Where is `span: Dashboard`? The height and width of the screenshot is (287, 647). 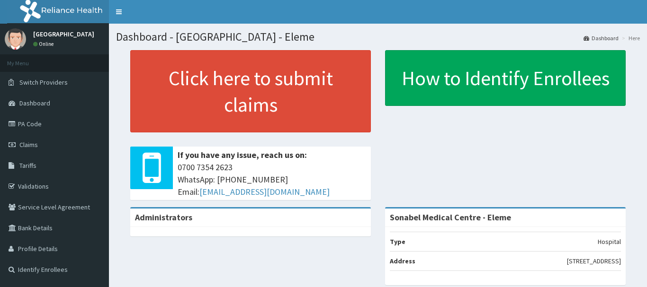 span: Dashboard is located at coordinates (35, 103).